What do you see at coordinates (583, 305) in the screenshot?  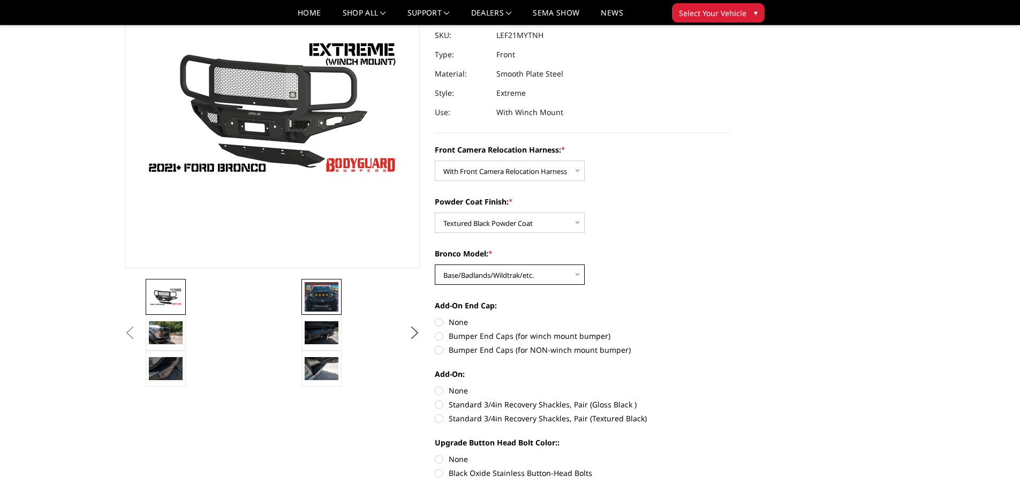 I see `label: Add-On End Cap:` at bounding box center [583, 305].